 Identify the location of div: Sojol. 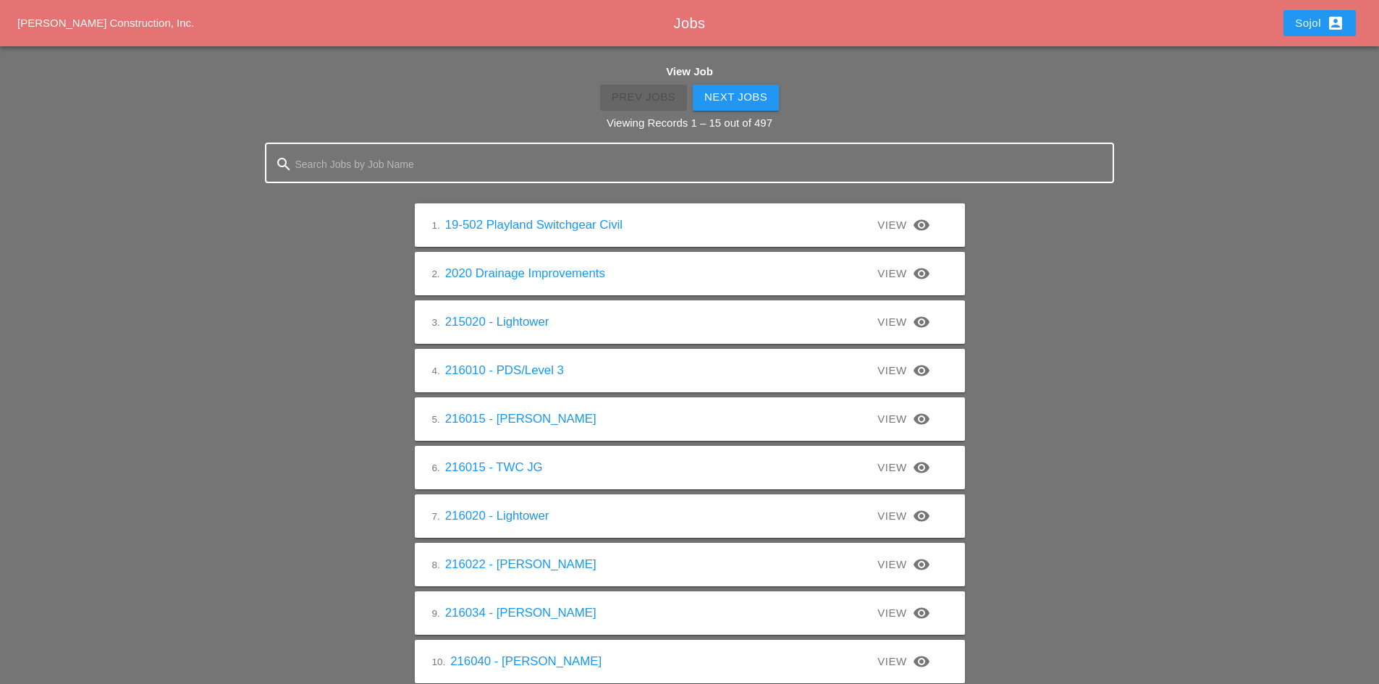
(1320, 23).